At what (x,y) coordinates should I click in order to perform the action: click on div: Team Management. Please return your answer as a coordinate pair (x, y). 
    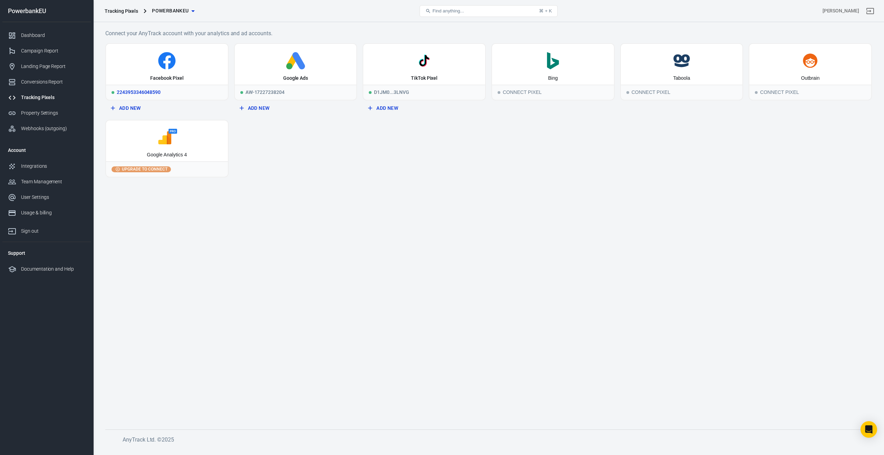
    Looking at the image, I should click on (53, 182).